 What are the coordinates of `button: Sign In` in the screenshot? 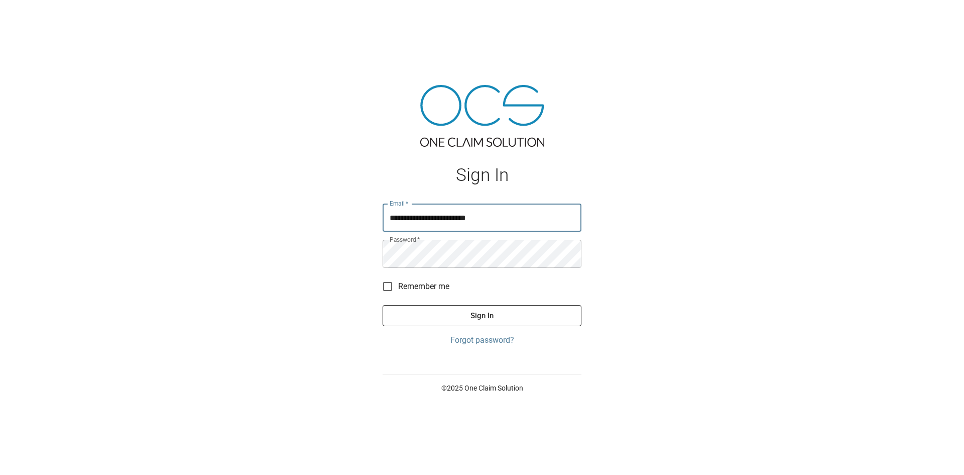 It's located at (482, 315).